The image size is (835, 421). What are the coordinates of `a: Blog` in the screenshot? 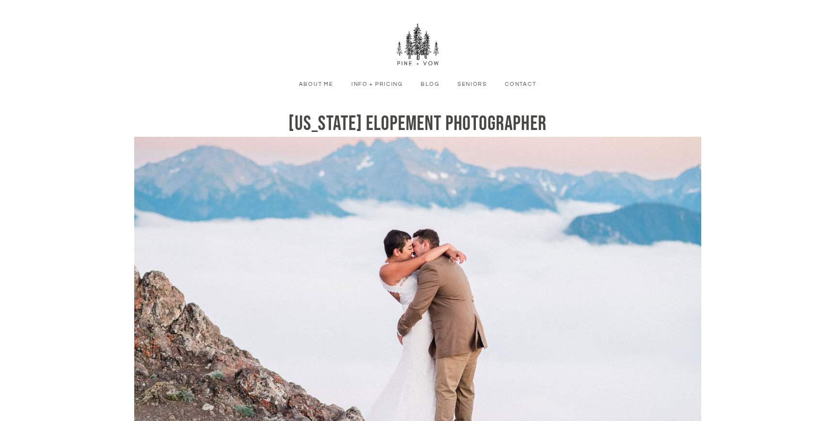 It's located at (430, 84).